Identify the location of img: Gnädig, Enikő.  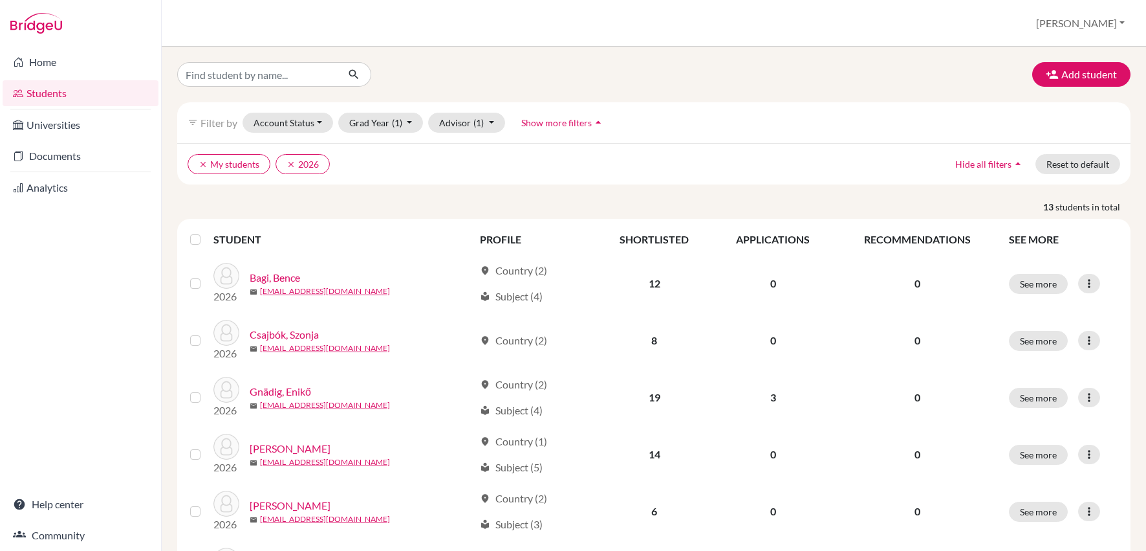
(226, 389).